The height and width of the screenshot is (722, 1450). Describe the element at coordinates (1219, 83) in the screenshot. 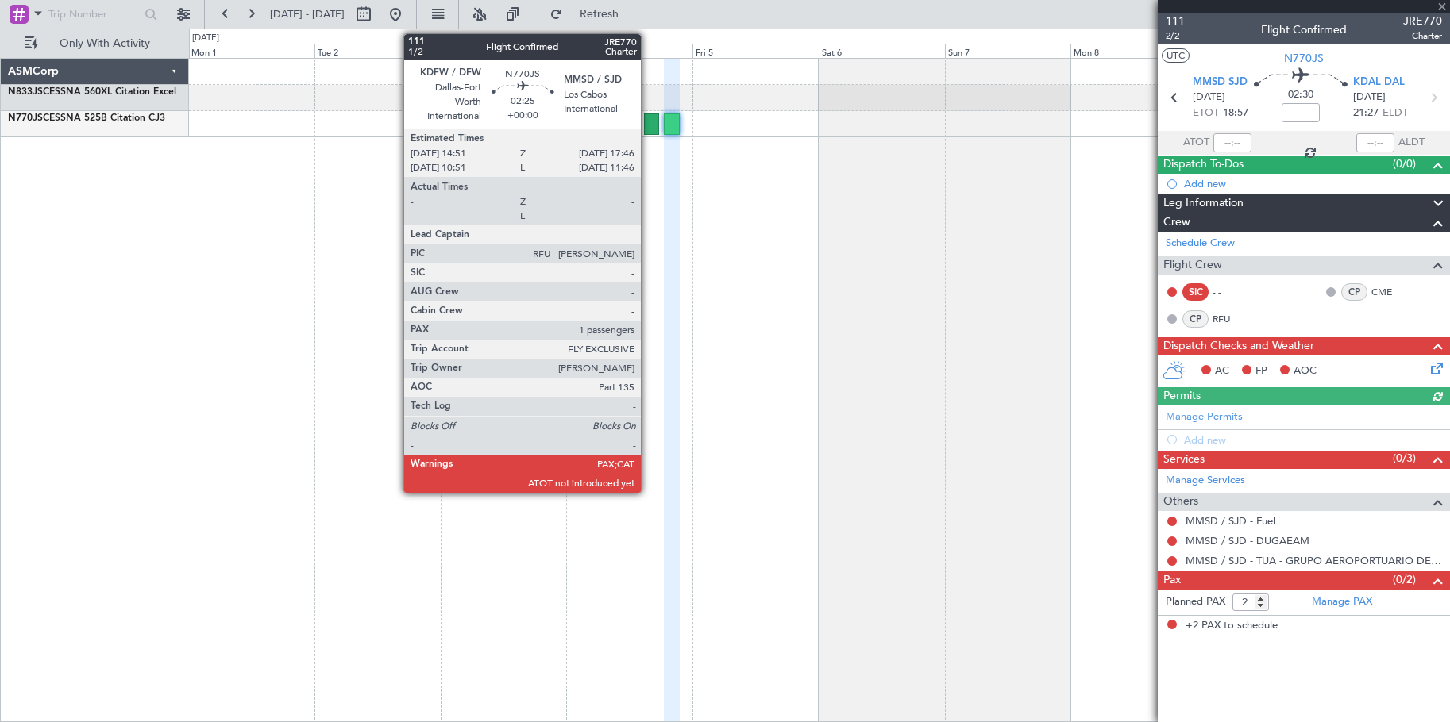

I see `span: MMSD SJD` at that location.